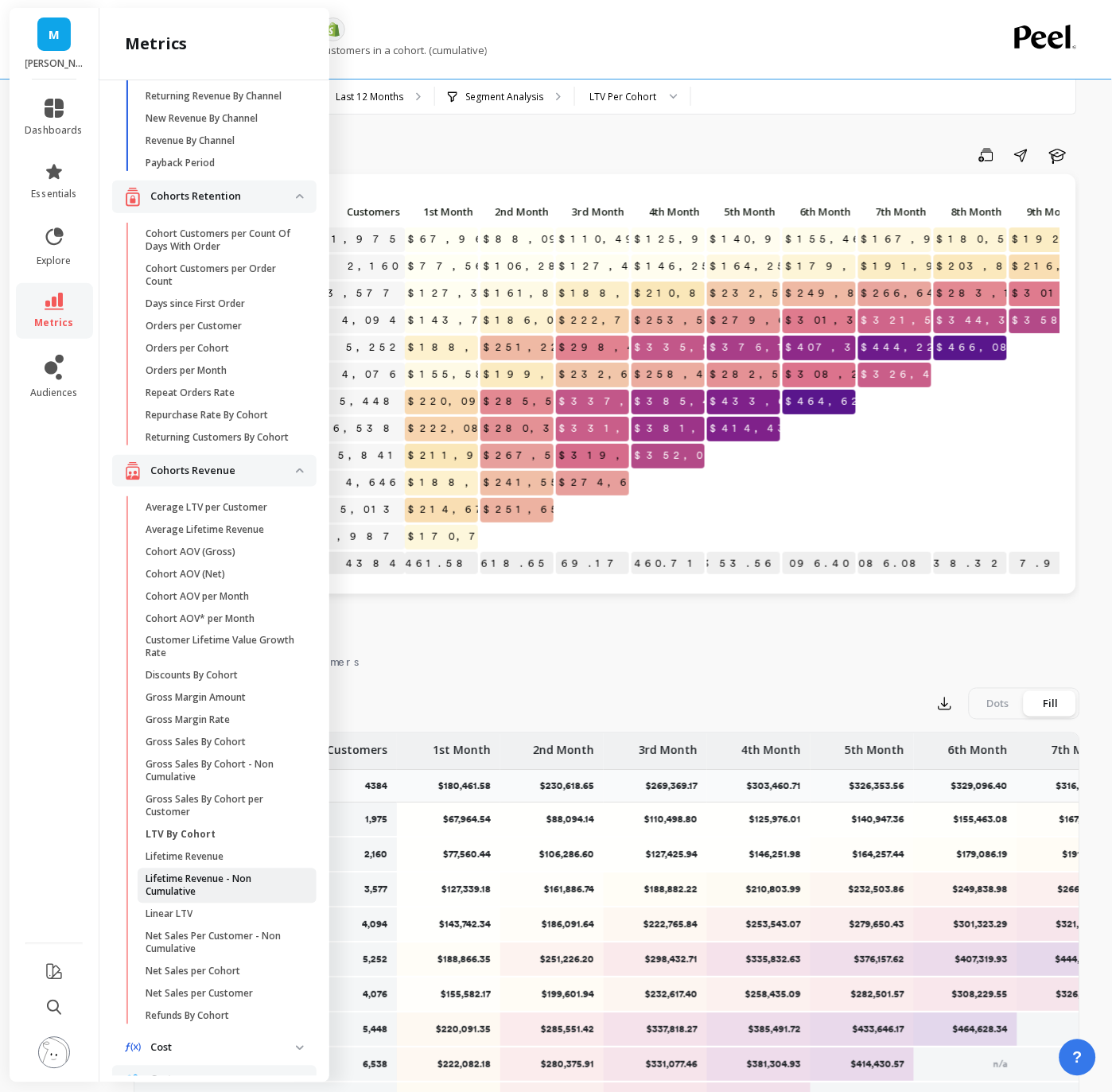 This screenshot has width=1112, height=1092. I want to click on span: $232,617.40, so click(623, 375).